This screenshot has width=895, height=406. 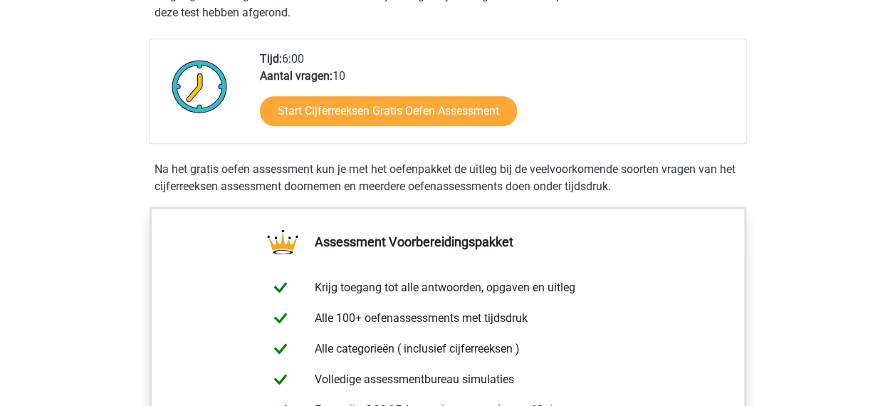 I want to click on b: Aantal vragen:, so click(x=296, y=75).